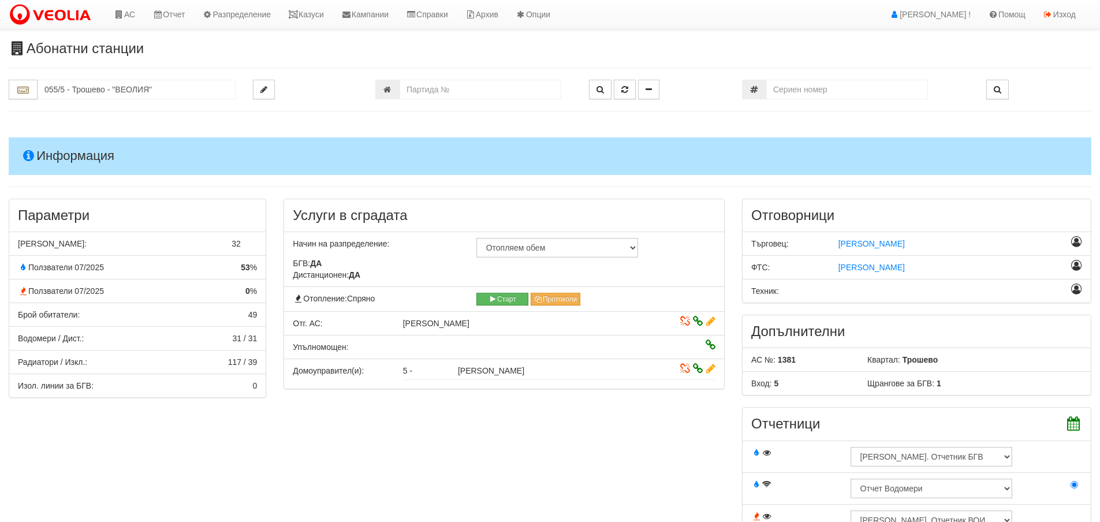  What do you see at coordinates (48, 315) in the screenshot?
I see `span: Брой обитатели:` at bounding box center [48, 315].